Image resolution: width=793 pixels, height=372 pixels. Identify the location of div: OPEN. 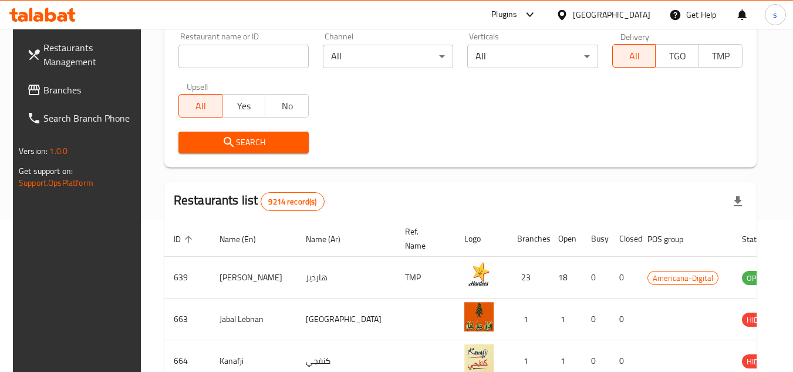
(756, 278).